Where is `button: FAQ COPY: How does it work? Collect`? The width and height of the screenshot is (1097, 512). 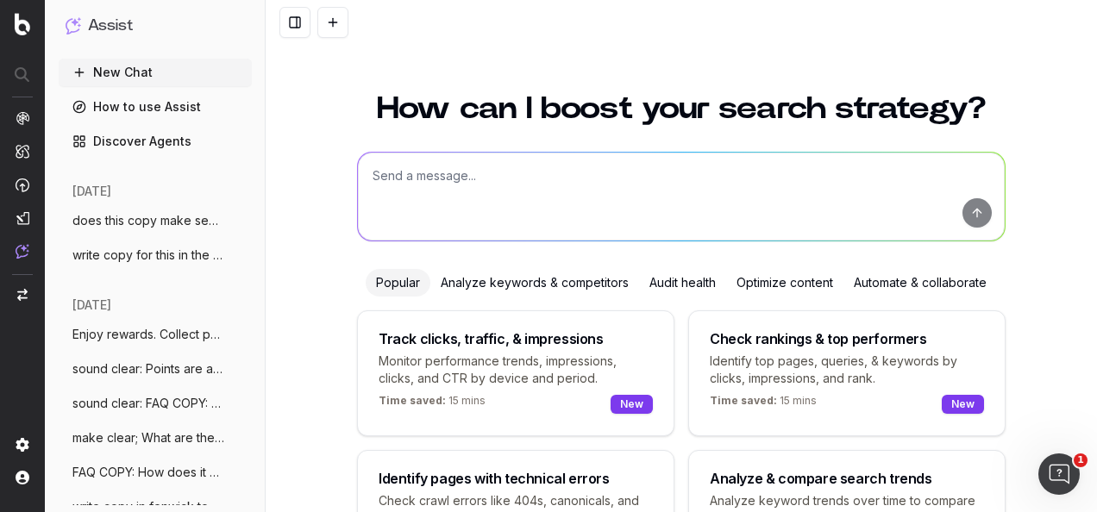 button: FAQ COPY: How does it work? Collect is located at coordinates (155, 472).